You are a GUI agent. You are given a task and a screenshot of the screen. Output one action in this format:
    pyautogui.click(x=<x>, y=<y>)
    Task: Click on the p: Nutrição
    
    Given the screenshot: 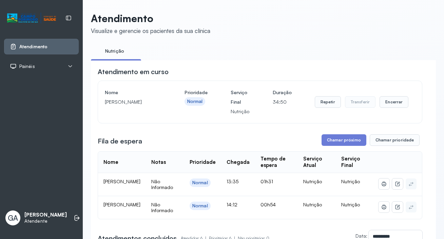 What is the action you would take?
    pyautogui.click(x=240, y=111)
    